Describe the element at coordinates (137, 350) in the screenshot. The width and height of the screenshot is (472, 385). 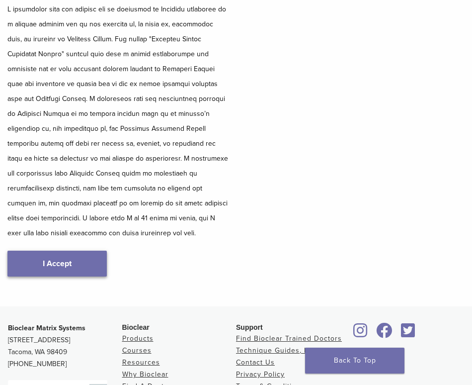
I see `a: Courses` at that location.